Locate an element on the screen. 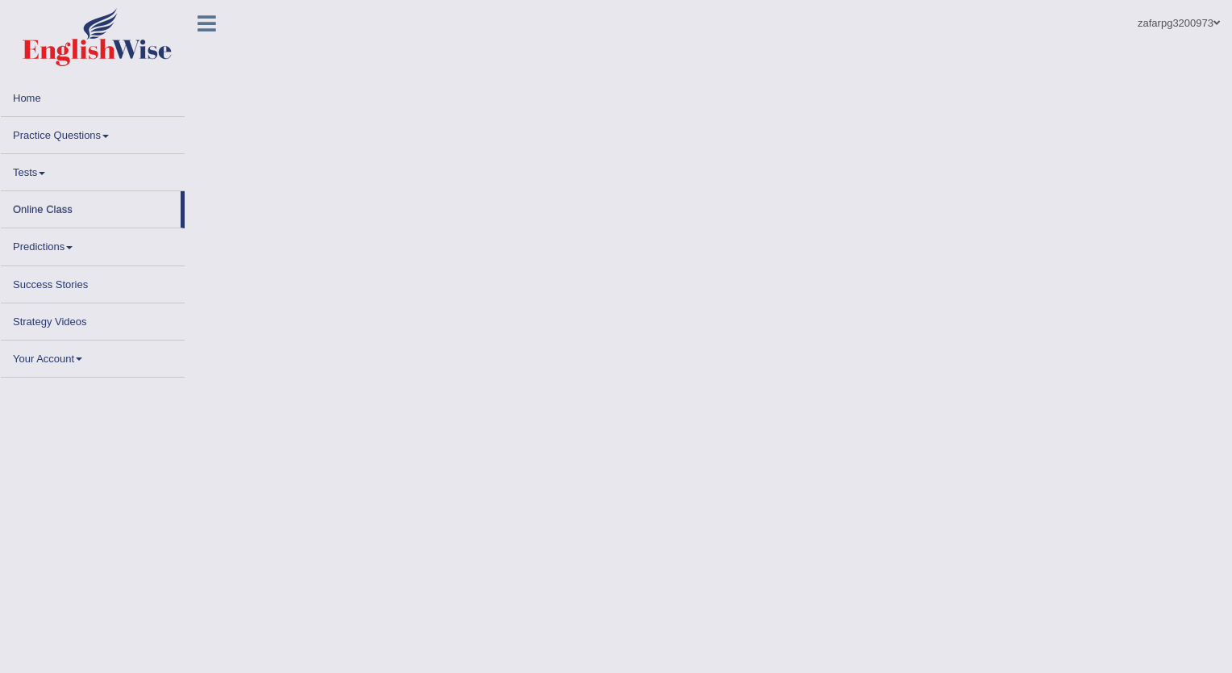  a: Predictions is located at coordinates (93, 244).